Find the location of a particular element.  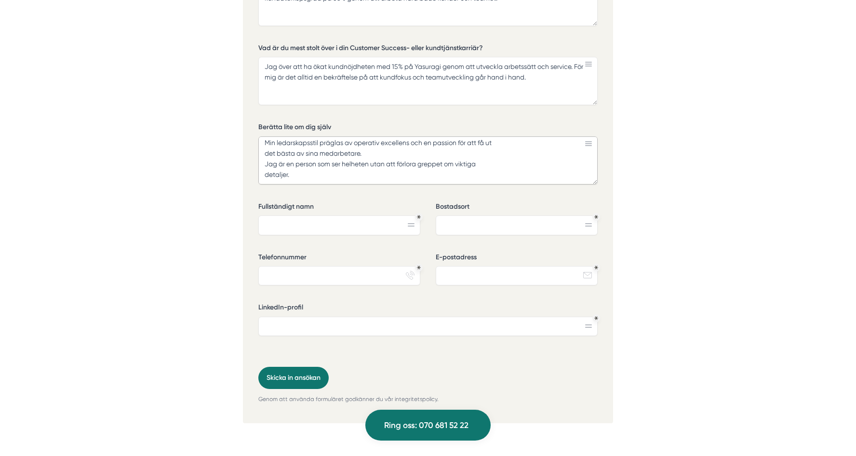

label: Berätta lite om dig själv is located at coordinates (428, 128).